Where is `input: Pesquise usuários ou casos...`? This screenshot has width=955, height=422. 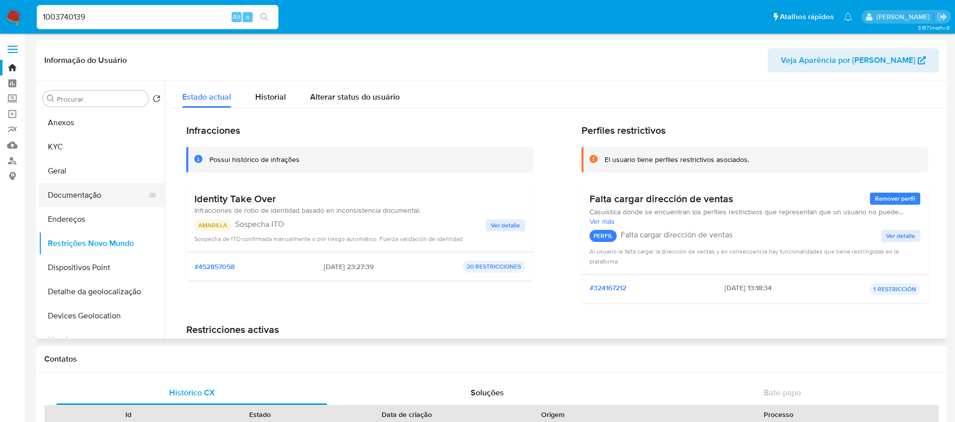
input: Pesquise usuários ou casos... is located at coordinates (158, 17).